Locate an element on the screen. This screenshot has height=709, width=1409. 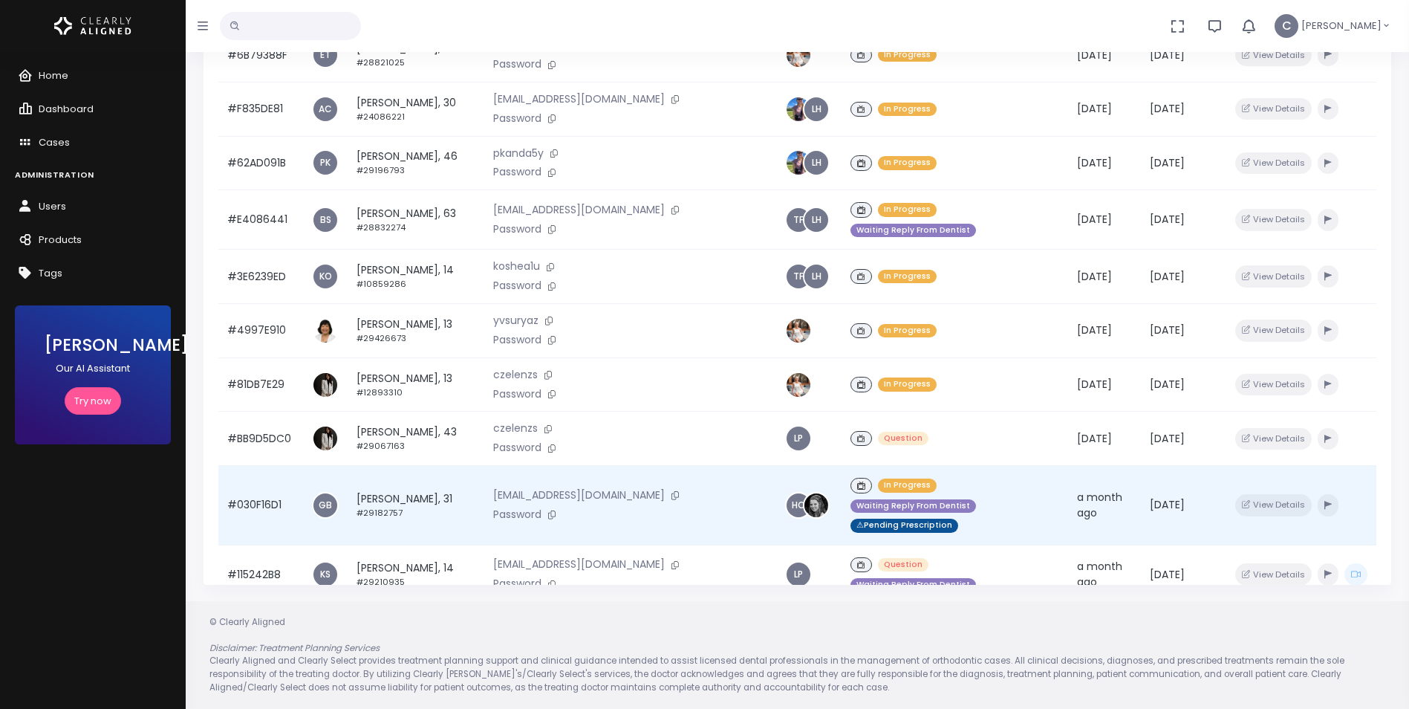
span: BS is located at coordinates (325, 220).